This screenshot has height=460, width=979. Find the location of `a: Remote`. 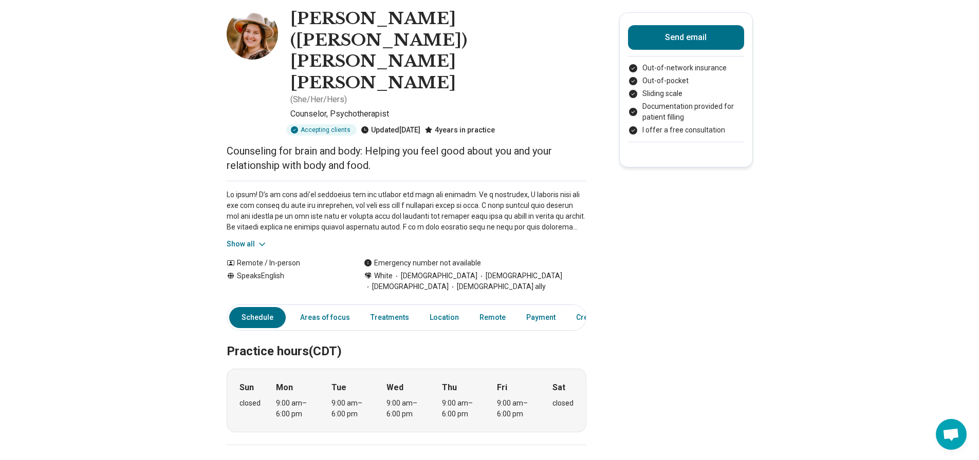

a: Remote is located at coordinates (492, 317).